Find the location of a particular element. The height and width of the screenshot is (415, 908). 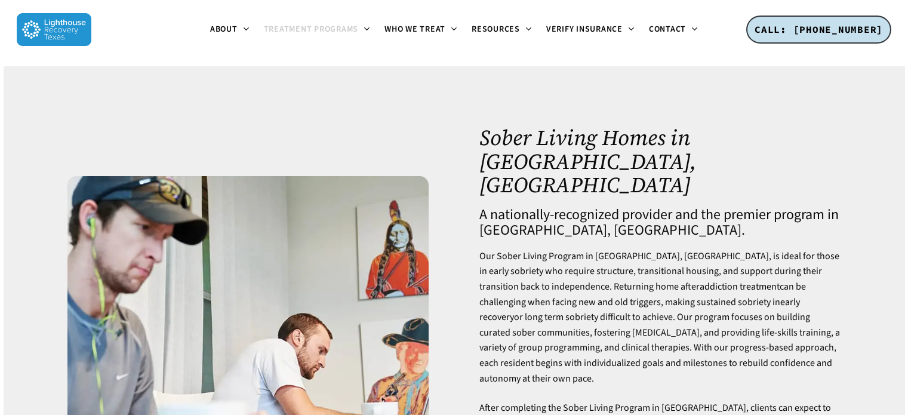

a: Verify Insurance is located at coordinates (590, 30).